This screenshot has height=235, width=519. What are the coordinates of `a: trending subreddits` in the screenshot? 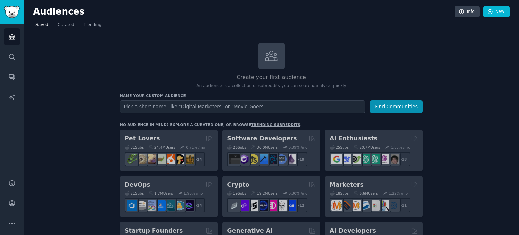 It's located at (276, 125).